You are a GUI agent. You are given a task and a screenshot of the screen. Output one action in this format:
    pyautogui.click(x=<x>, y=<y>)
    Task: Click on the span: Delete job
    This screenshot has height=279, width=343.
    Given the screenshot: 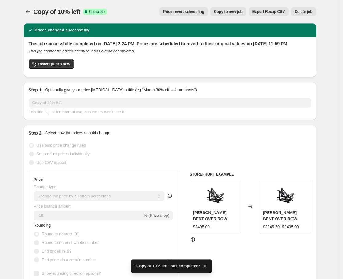 What is the action you would take?
    pyautogui.click(x=304, y=12)
    